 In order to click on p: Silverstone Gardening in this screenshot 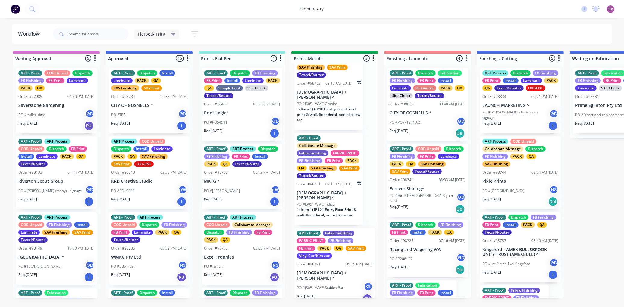, I will do `click(56, 105)`.